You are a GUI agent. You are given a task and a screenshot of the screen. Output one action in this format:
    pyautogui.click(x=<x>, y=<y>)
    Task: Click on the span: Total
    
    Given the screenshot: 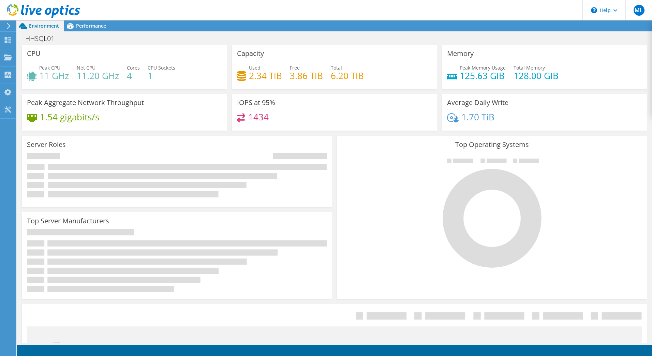 What is the action you would take?
    pyautogui.click(x=336, y=68)
    